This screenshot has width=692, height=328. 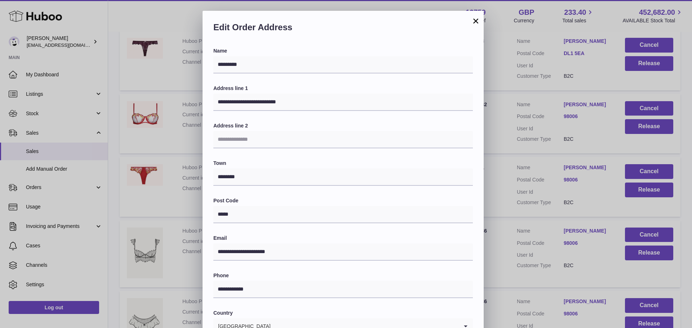 I want to click on label: Post Code, so click(x=343, y=201).